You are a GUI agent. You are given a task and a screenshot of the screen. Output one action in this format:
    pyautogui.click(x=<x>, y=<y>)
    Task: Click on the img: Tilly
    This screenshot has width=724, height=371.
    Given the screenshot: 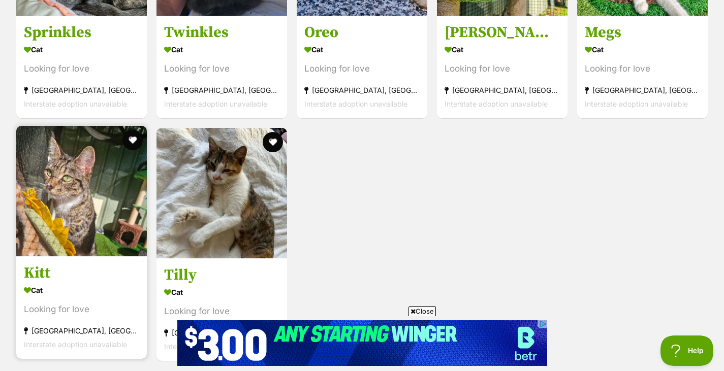 What is the action you would take?
    pyautogui.click(x=222, y=193)
    